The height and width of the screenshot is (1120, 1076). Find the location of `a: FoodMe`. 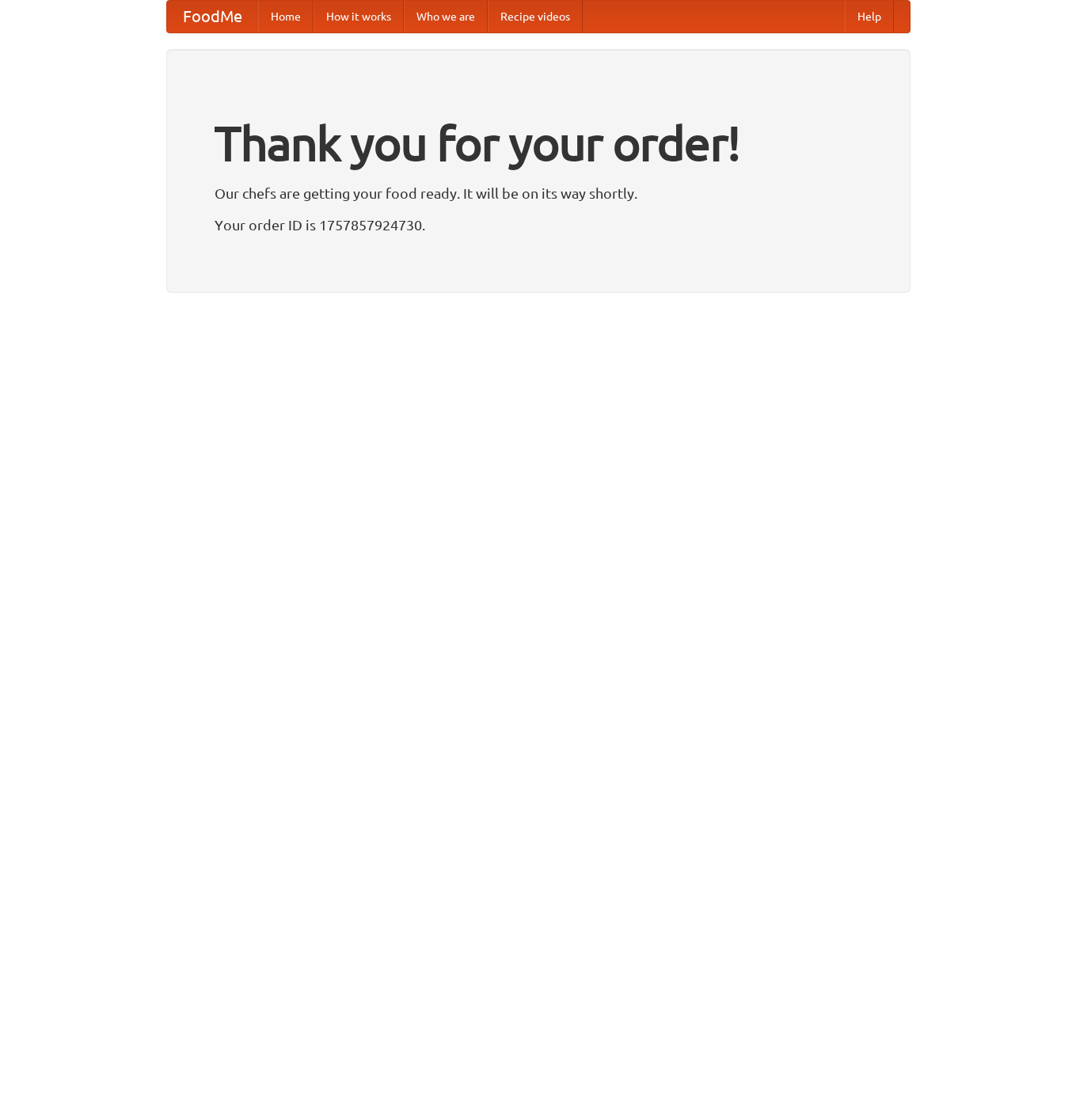

a: FoodMe is located at coordinates (212, 17).